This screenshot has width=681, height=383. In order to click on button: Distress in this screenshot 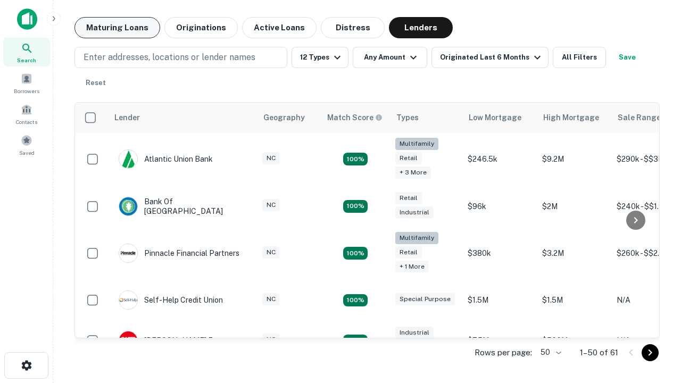, I will do `click(353, 28)`.